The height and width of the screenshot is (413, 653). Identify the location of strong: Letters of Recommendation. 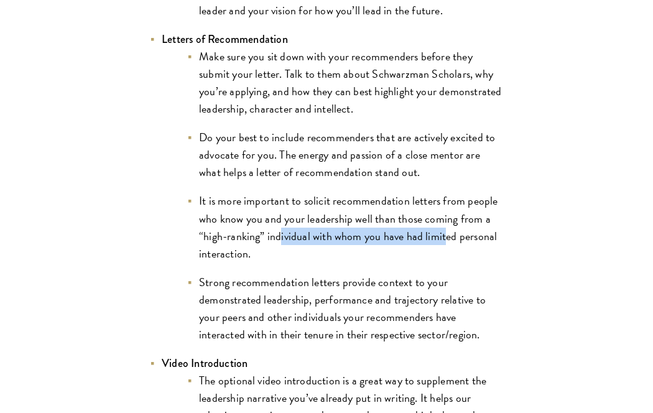
(224, 39).